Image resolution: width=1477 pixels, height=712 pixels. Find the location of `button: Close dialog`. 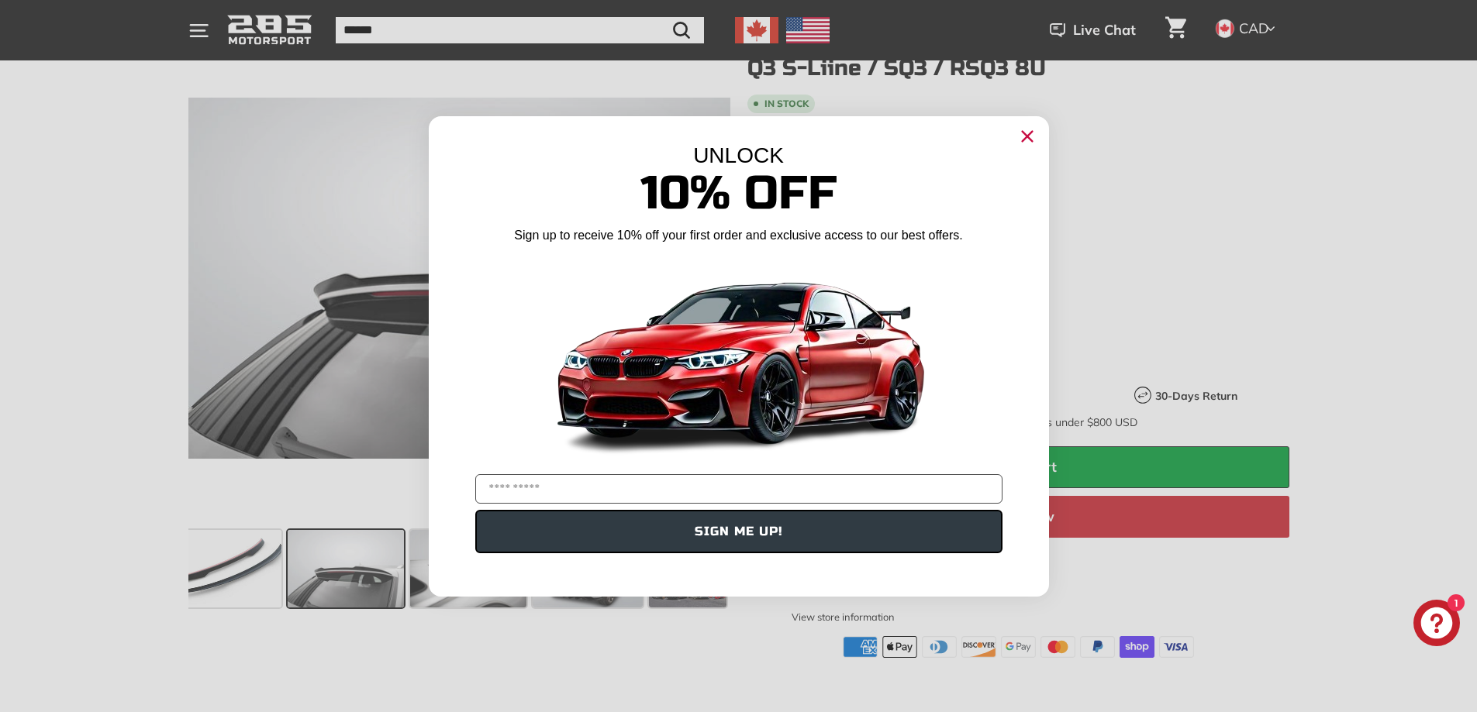

button: Close dialog is located at coordinates (1027, 136).